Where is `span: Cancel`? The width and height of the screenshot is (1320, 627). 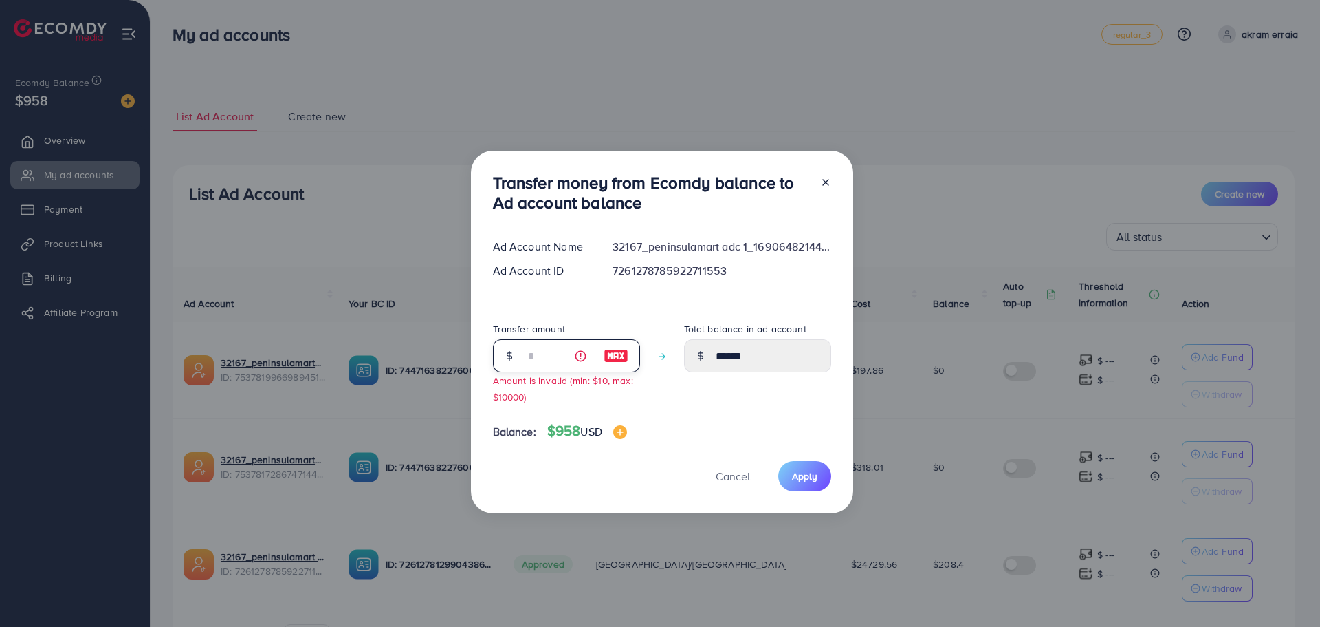 span: Cancel is located at coordinates (733, 476).